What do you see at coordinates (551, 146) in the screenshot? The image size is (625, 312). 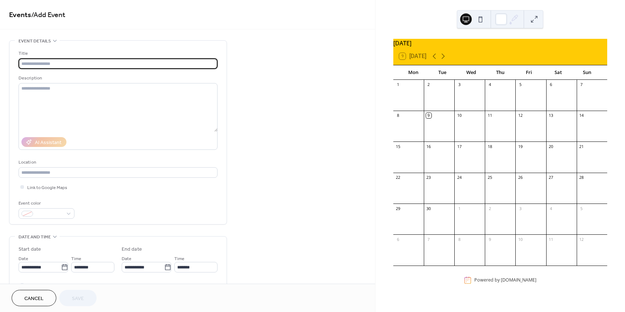 I see `div: 20` at bounding box center [551, 146].